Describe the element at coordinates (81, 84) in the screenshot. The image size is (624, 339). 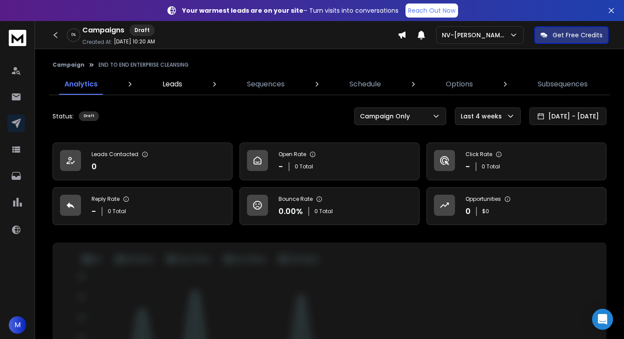
I see `p: Analytics` at that location.